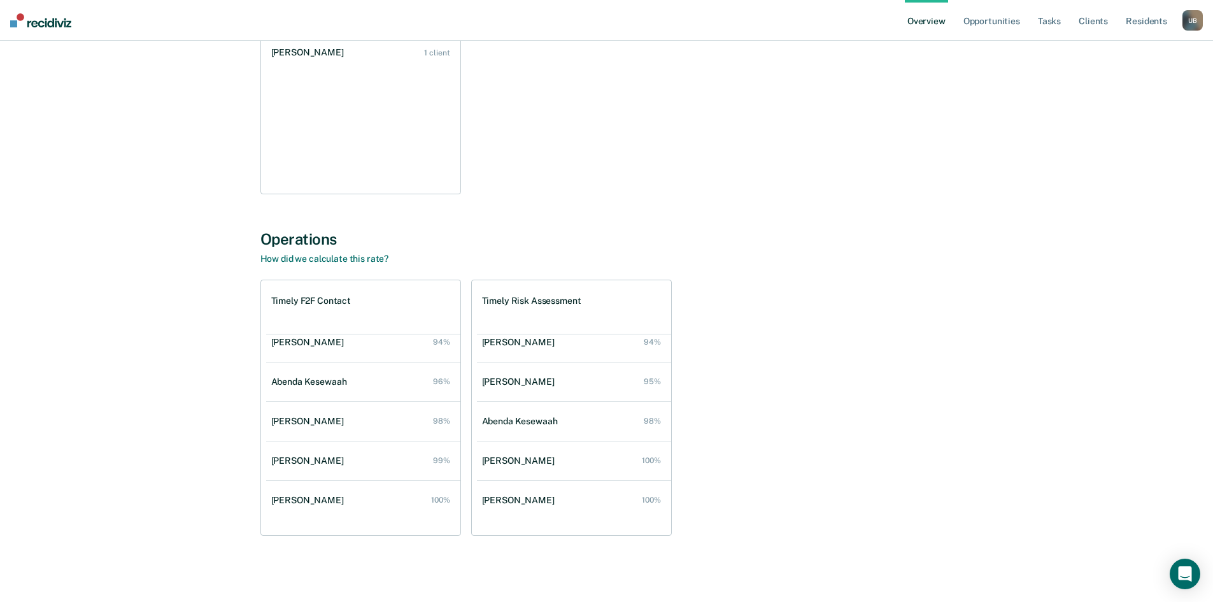  I want to click on a: How did we calculate this rate?, so click(325, 259).